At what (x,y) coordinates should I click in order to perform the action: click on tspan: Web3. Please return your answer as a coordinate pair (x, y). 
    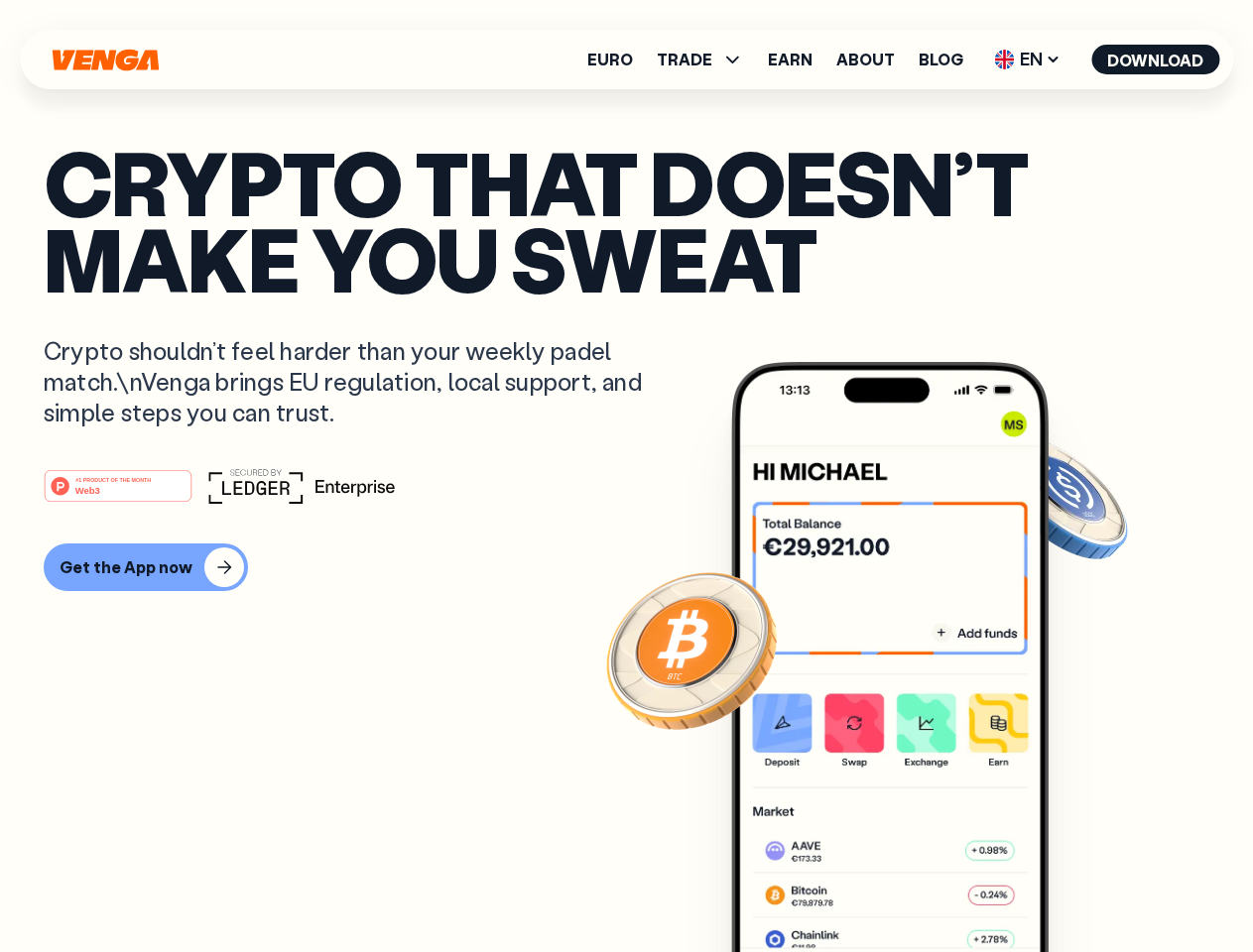
    Looking at the image, I should click on (88, 489).